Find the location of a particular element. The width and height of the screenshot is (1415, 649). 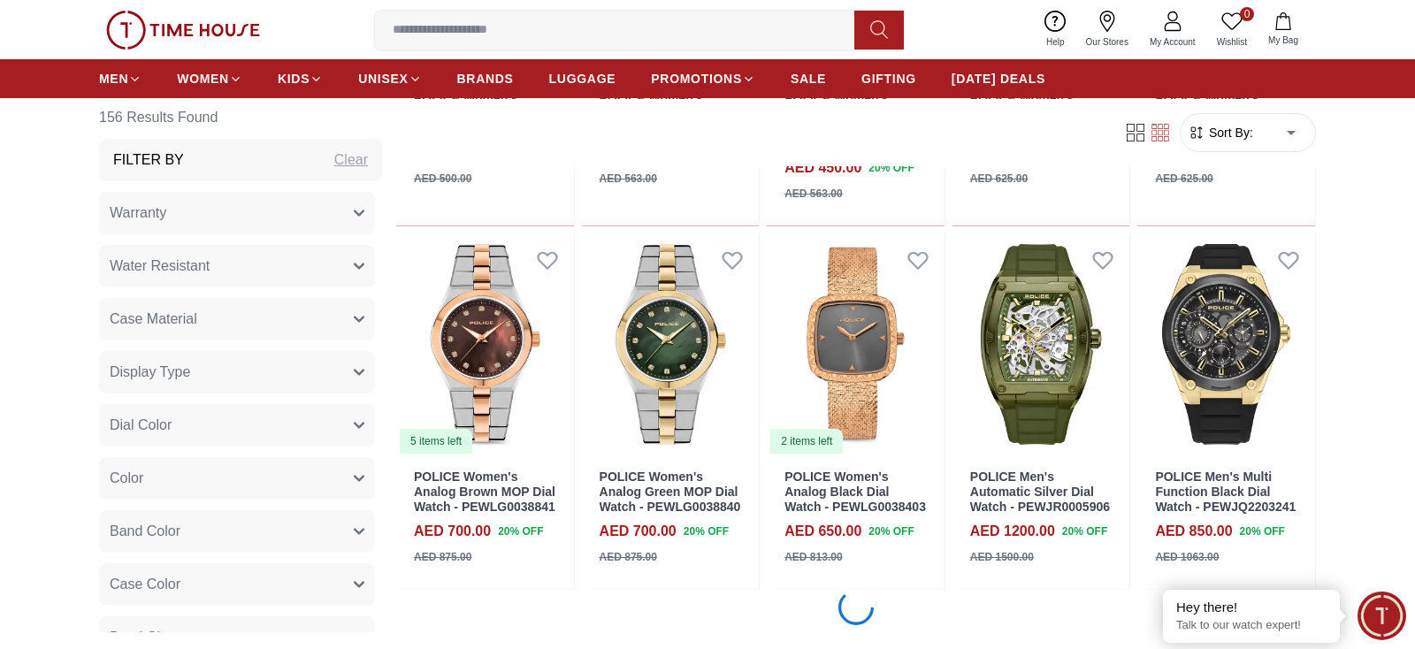

span: Color is located at coordinates (126, 477).